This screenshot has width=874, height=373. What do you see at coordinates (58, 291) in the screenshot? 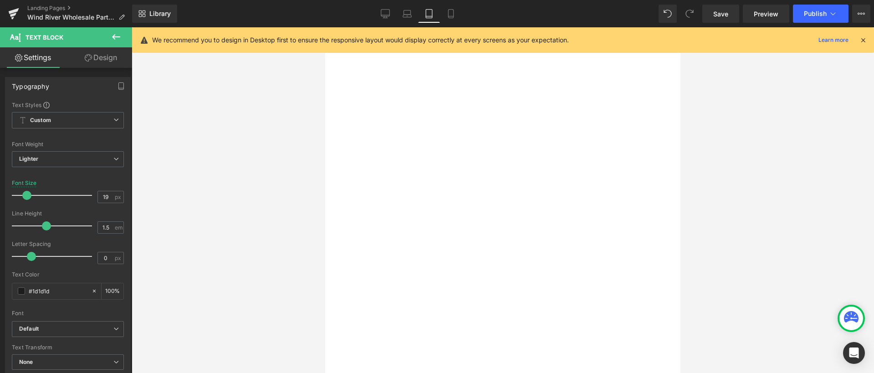
I see `input: Color` at bounding box center [58, 291].